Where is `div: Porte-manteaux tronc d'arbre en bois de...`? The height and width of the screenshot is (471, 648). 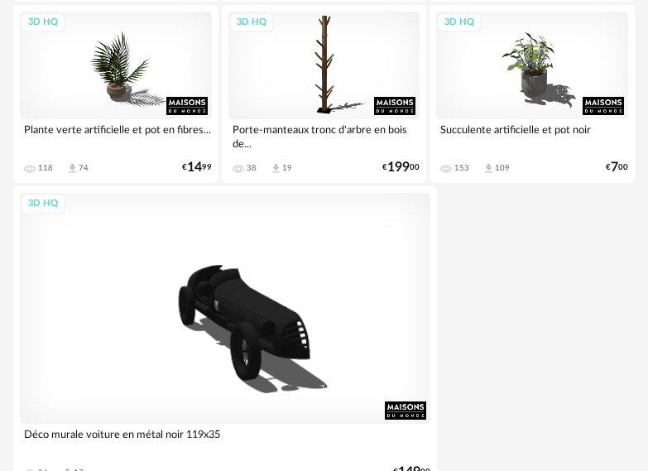 div: Porte-manteaux tronc d'arbre en bois de... is located at coordinates (324, 136).